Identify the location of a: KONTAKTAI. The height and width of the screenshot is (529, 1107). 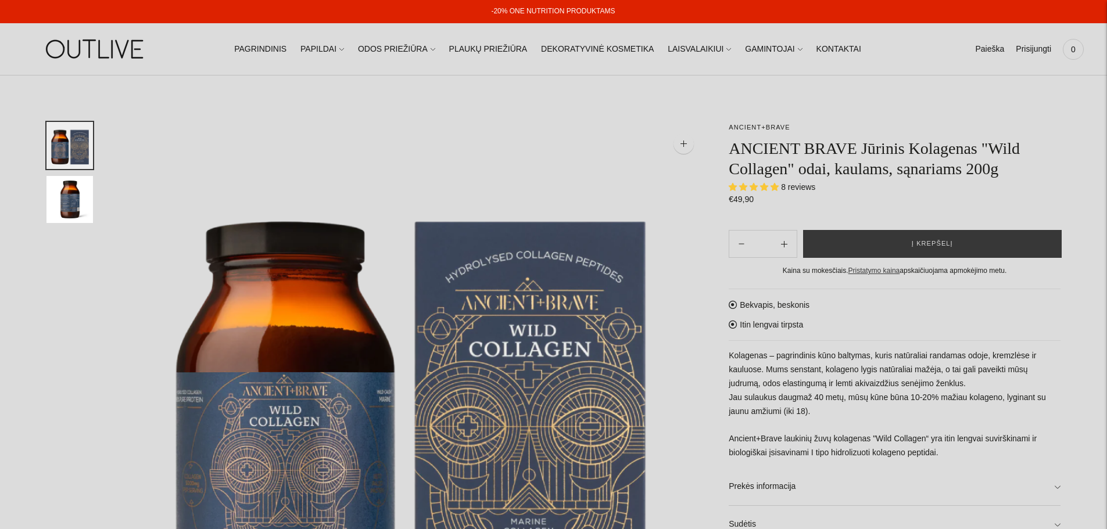
(839, 49).